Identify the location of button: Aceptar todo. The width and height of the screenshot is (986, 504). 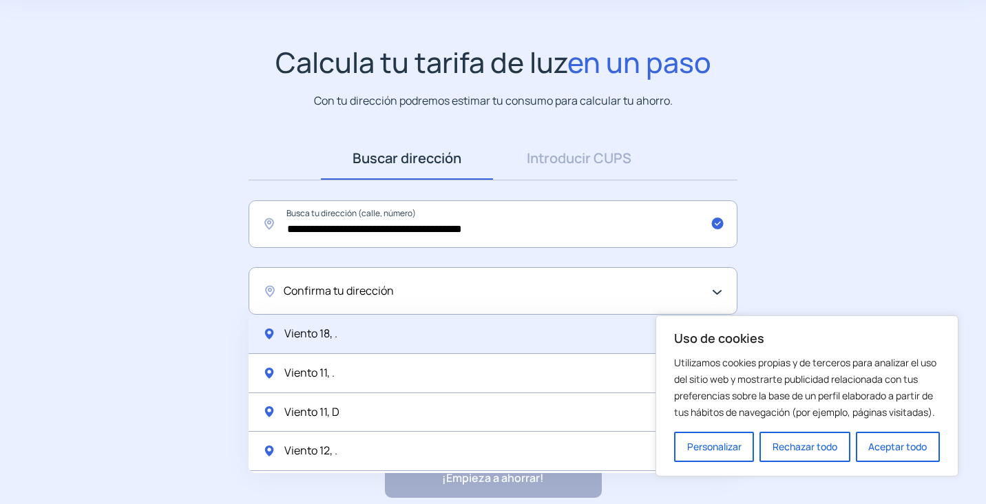
(898, 447).